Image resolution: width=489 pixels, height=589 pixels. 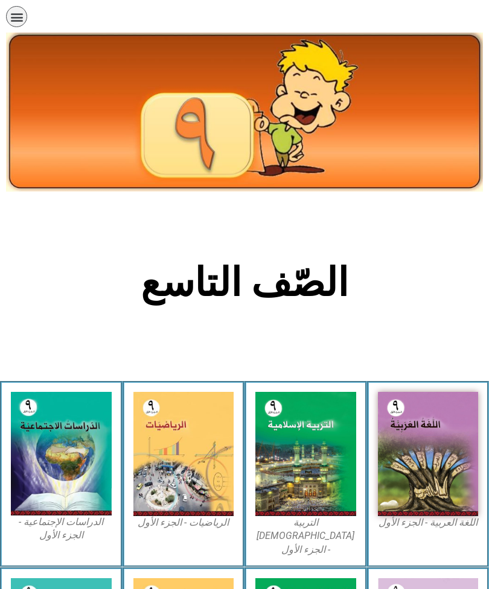 I want to click on div: כפתור פתיחת תפריט, so click(x=16, y=16).